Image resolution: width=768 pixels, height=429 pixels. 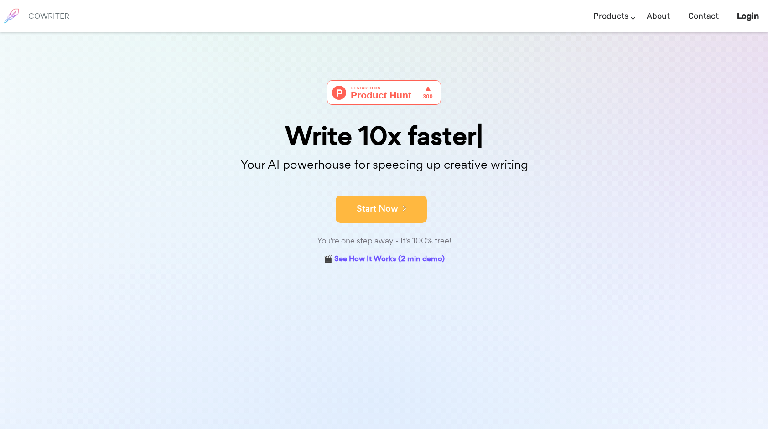 What do you see at coordinates (611, 16) in the screenshot?
I see `a: Products` at bounding box center [611, 16].